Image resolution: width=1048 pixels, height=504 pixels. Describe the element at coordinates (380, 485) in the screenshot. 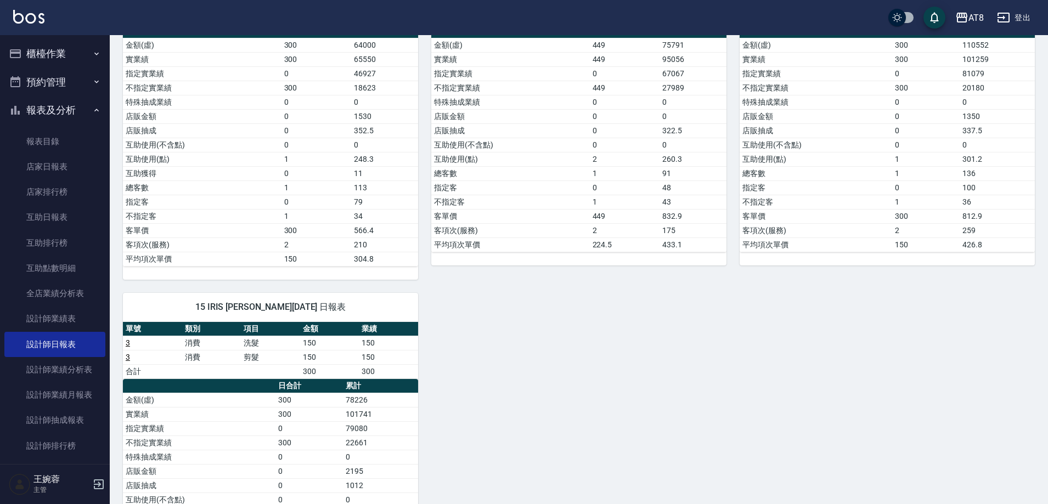

I see `td: 1012` at that location.